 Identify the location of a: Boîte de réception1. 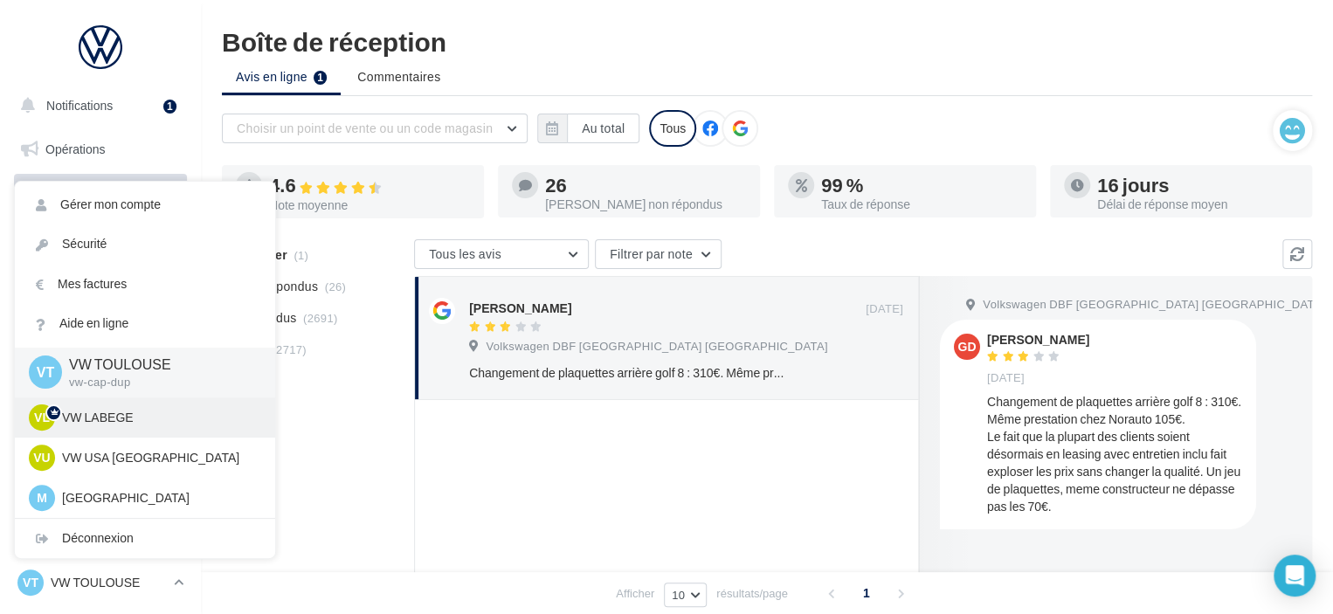
(100, 192).